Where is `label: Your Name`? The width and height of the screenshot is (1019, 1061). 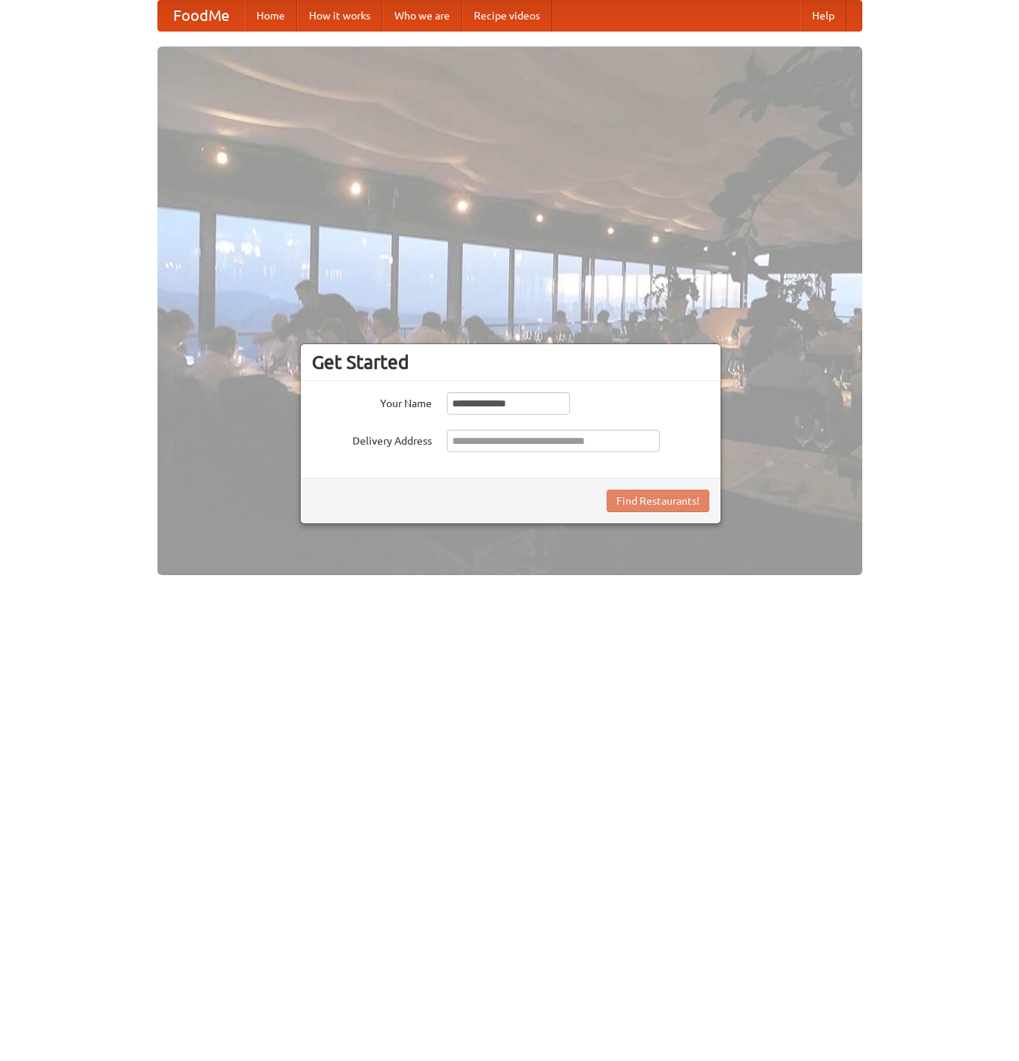
label: Your Name is located at coordinates (372, 401).